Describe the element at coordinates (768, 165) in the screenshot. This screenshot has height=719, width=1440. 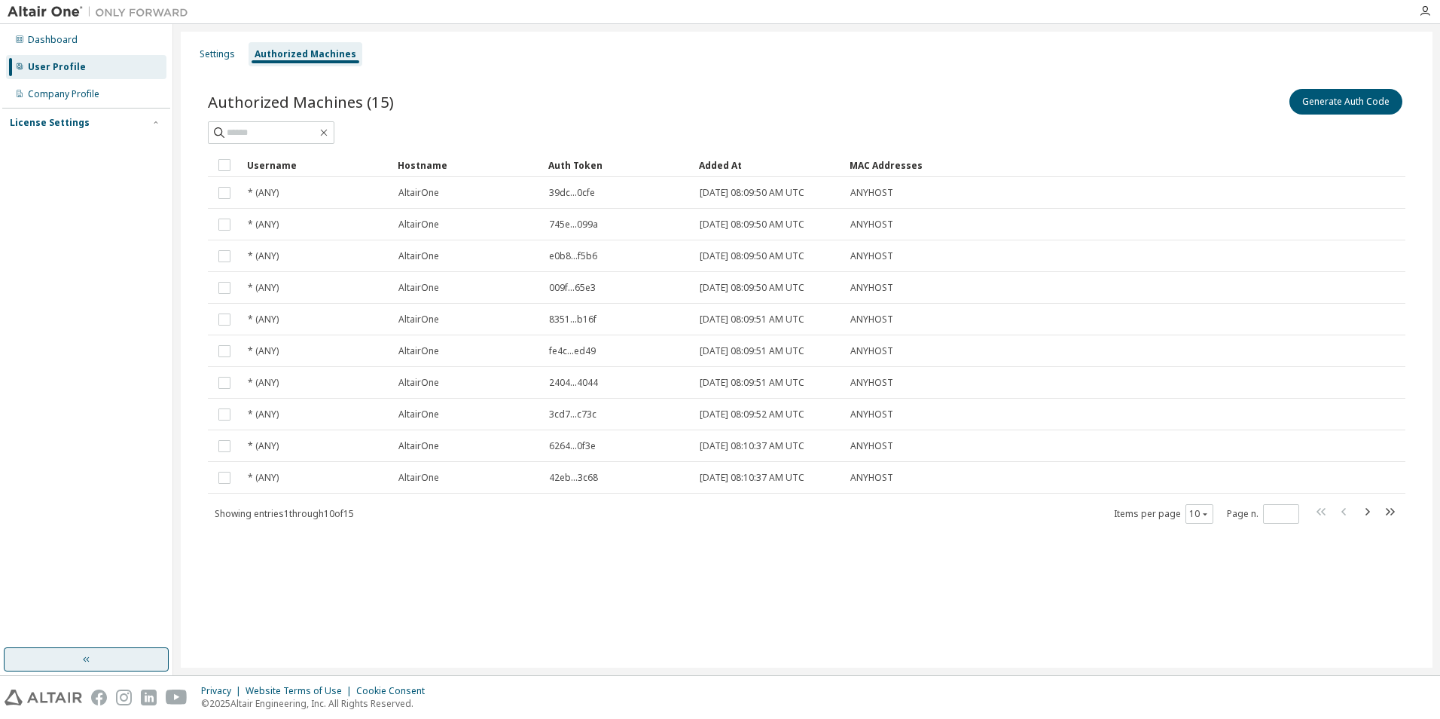
I see `div: Added At` at that location.